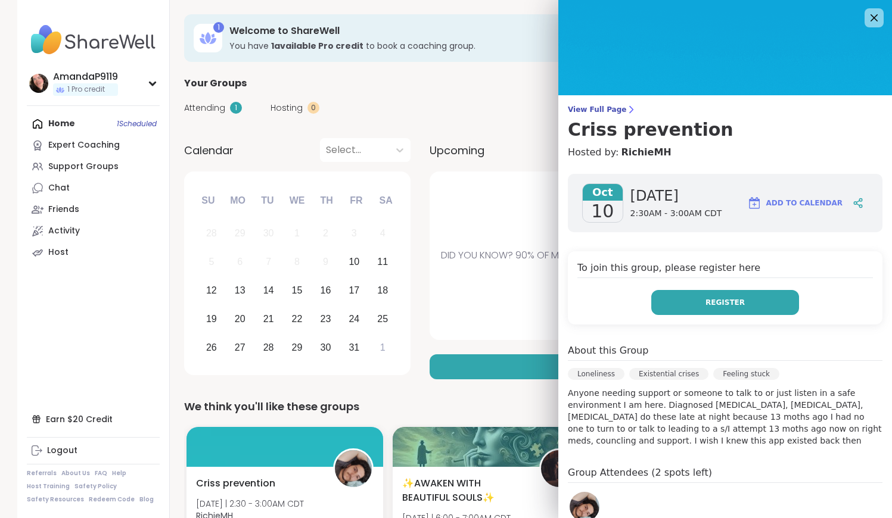  What do you see at coordinates (325, 262) in the screenshot?
I see `div: Not available Thursday, October 9th, 2025` at bounding box center [325, 262].